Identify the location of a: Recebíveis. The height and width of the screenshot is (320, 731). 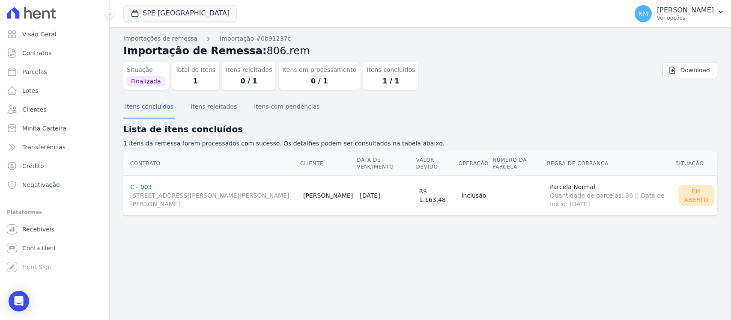
(54, 229).